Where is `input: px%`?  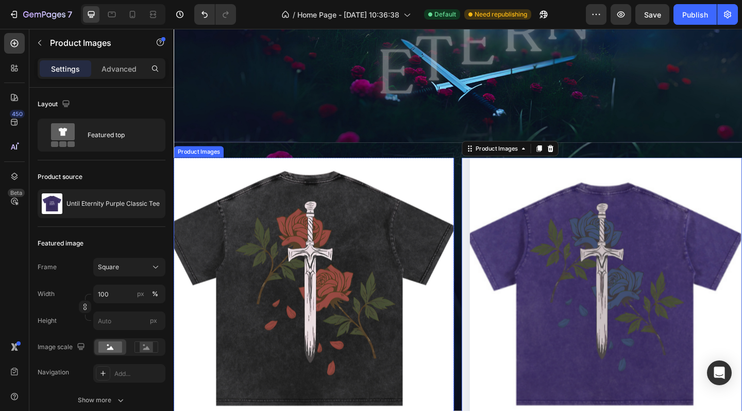 input: px% is located at coordinates (129, 294).